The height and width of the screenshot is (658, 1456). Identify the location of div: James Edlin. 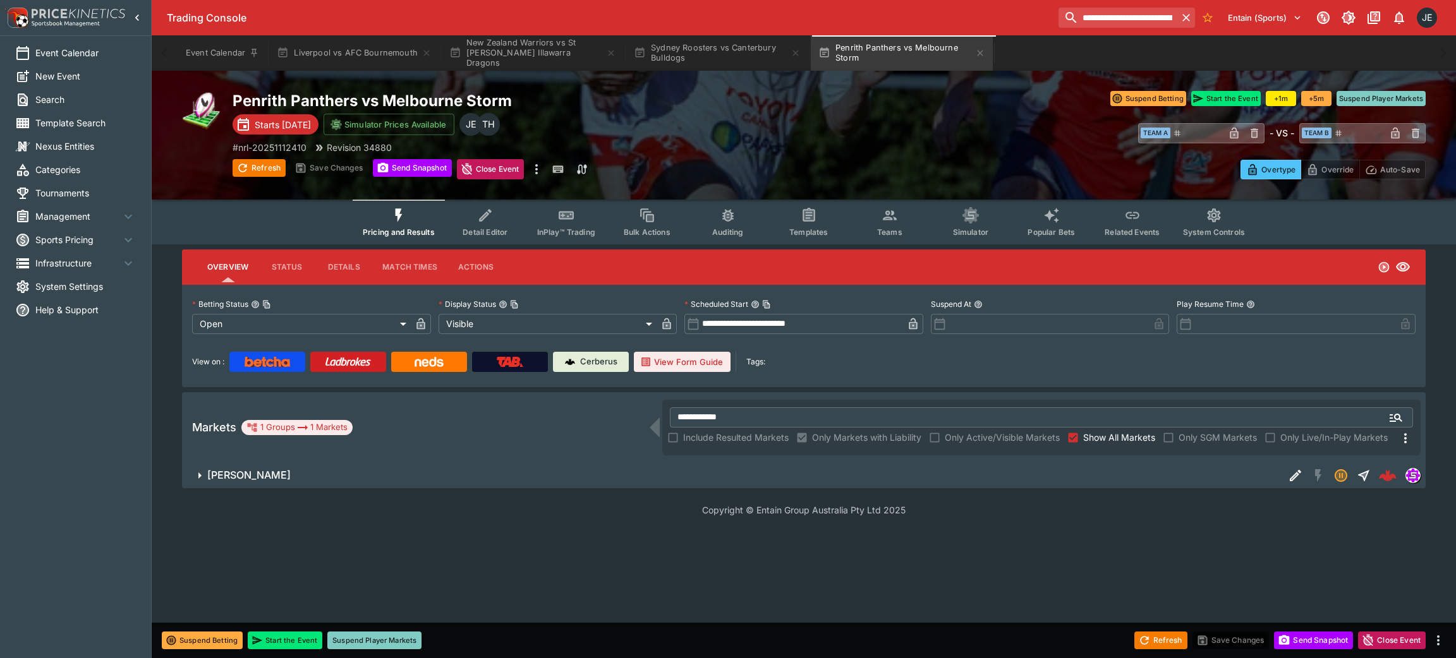
(1427, 18).